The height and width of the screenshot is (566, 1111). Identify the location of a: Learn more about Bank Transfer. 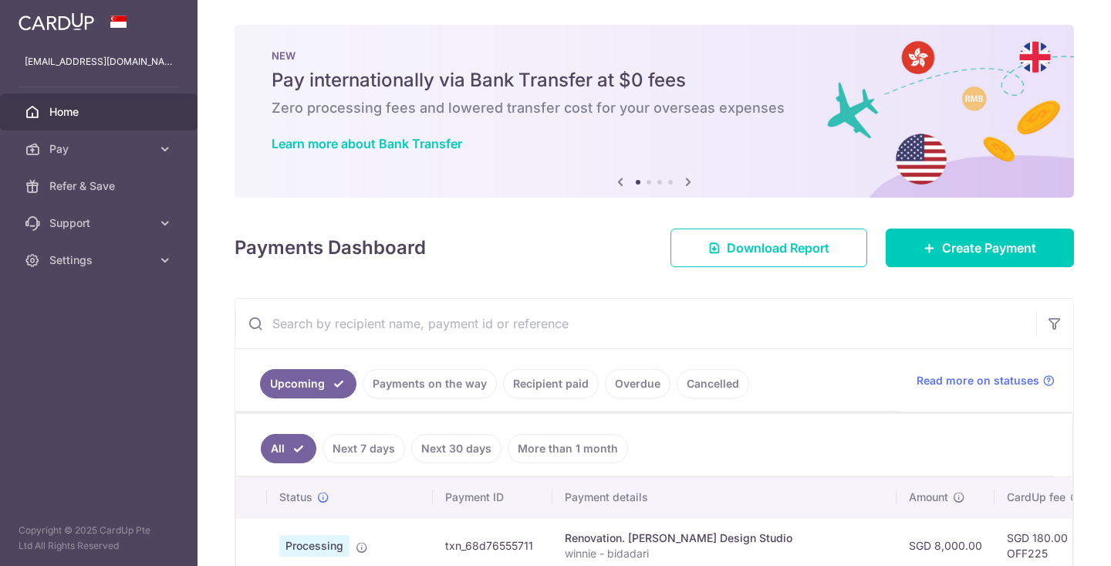
(367, 144).